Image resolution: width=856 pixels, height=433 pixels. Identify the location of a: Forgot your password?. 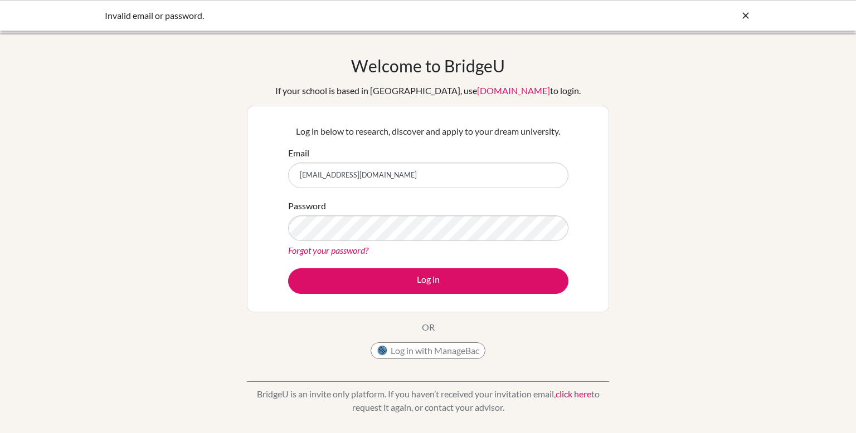
(328, 250).